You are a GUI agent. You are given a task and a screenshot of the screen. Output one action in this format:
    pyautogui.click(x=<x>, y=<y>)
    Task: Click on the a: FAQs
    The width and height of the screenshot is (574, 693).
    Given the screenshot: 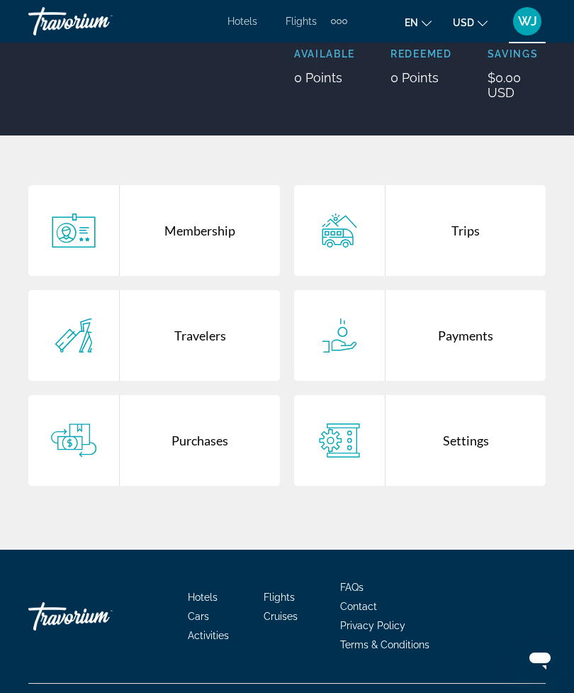 What is the action you would take?
    pyautogui.click(x=352, y=587)
    